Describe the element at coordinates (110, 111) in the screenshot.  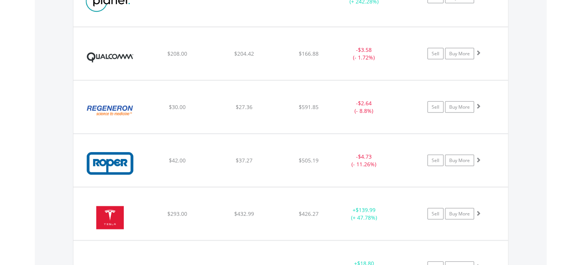
I see `img: EQU.US.REGN.png` at that location.